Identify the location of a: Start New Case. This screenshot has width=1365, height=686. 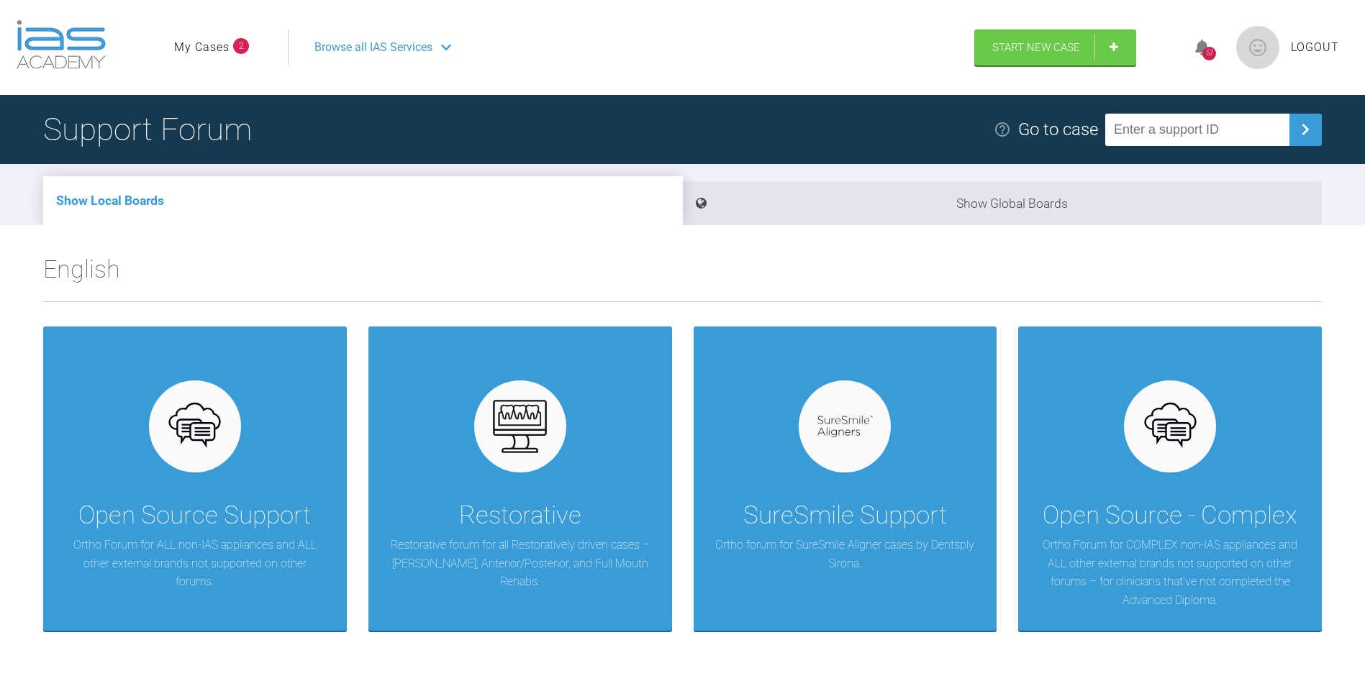
(1055, 47).